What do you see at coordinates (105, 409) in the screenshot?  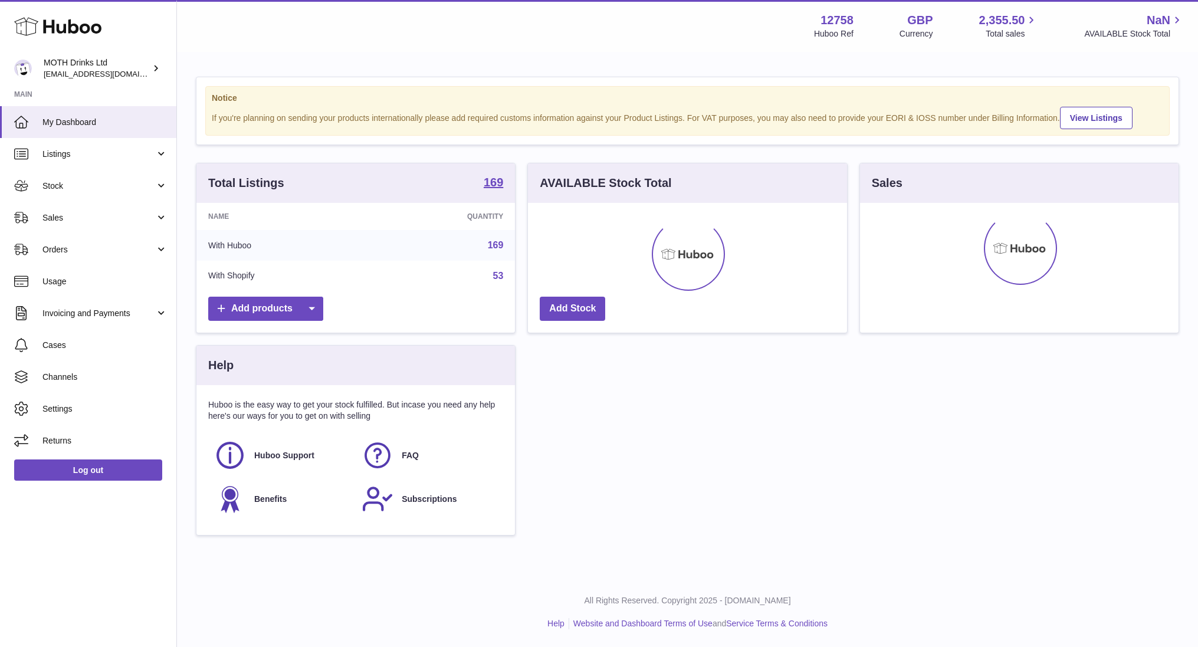 I see `span: Settings` at bounding box center [105, 409].